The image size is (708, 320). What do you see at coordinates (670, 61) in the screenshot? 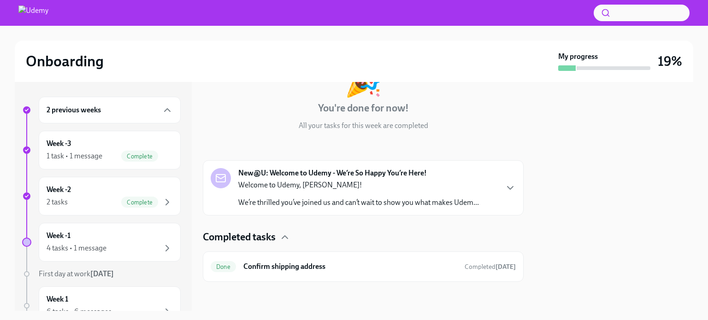
I see `h3: 19%` at bounding box center [670, 61].